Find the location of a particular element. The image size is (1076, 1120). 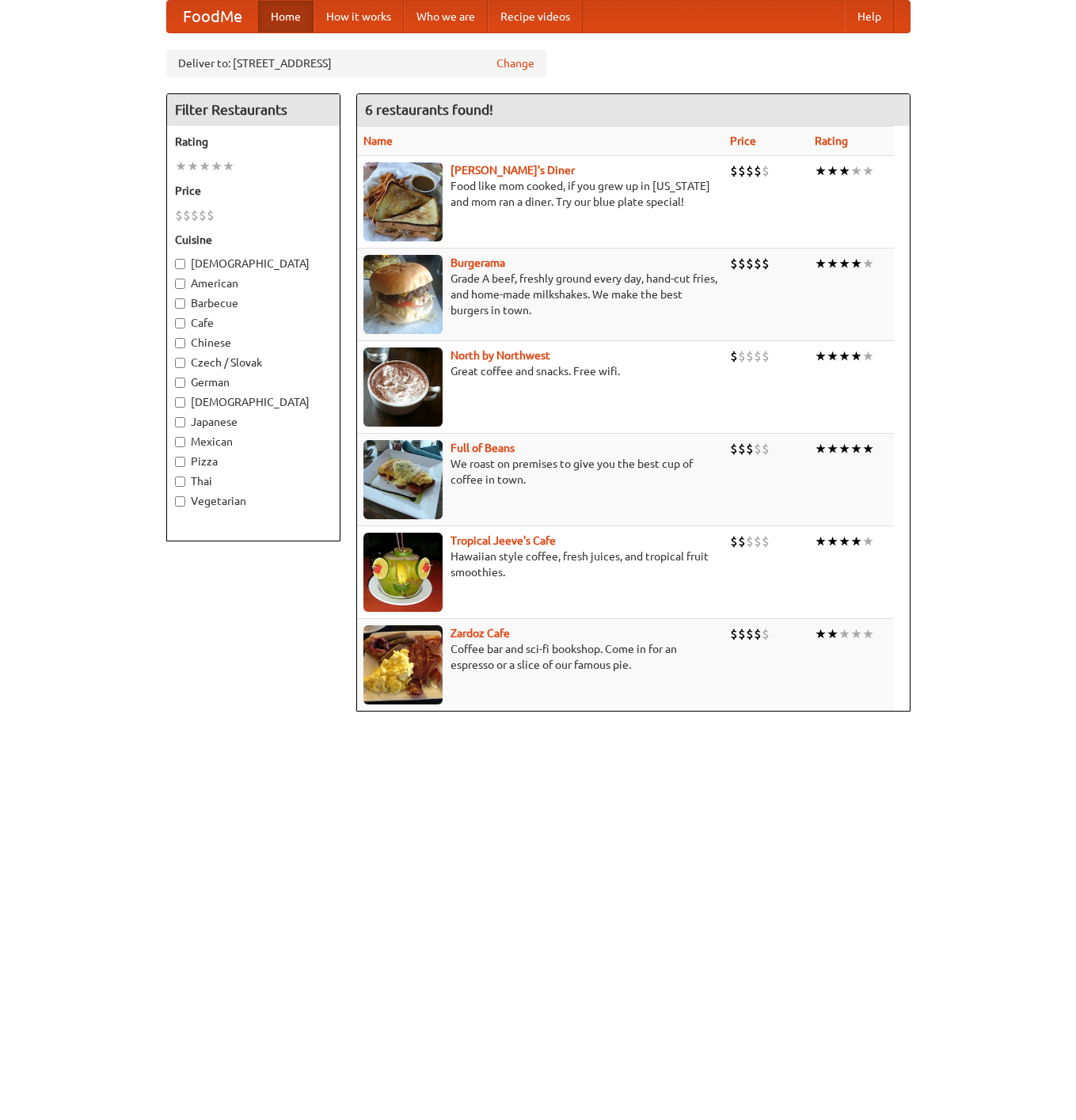

h5: Rating is located at coordinates (253, 142).